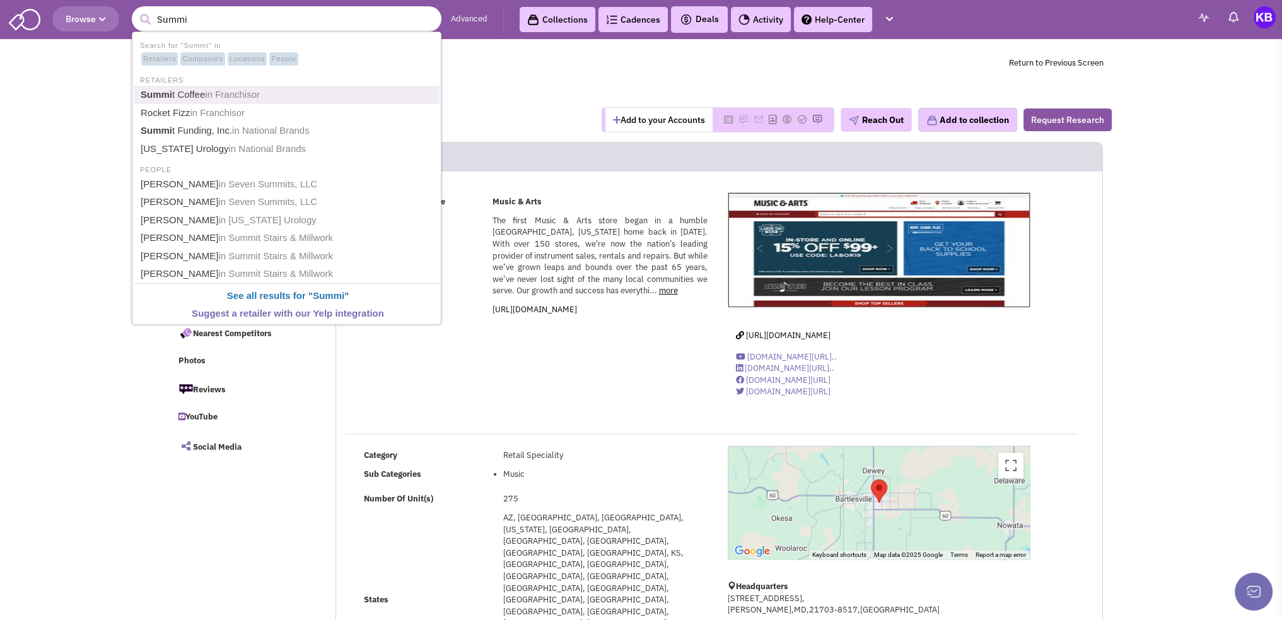 This screenshot has width=1282, height=620. What do you see at coordinates (699, 20) in the screenshot?
I see `button: Deals` at bounding box center [699, 20].